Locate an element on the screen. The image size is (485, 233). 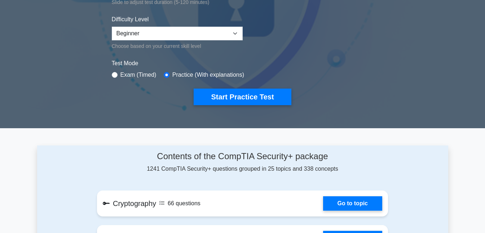
h4: Contents of the CompTIA Security+ package is located at coordinates (242, 156).